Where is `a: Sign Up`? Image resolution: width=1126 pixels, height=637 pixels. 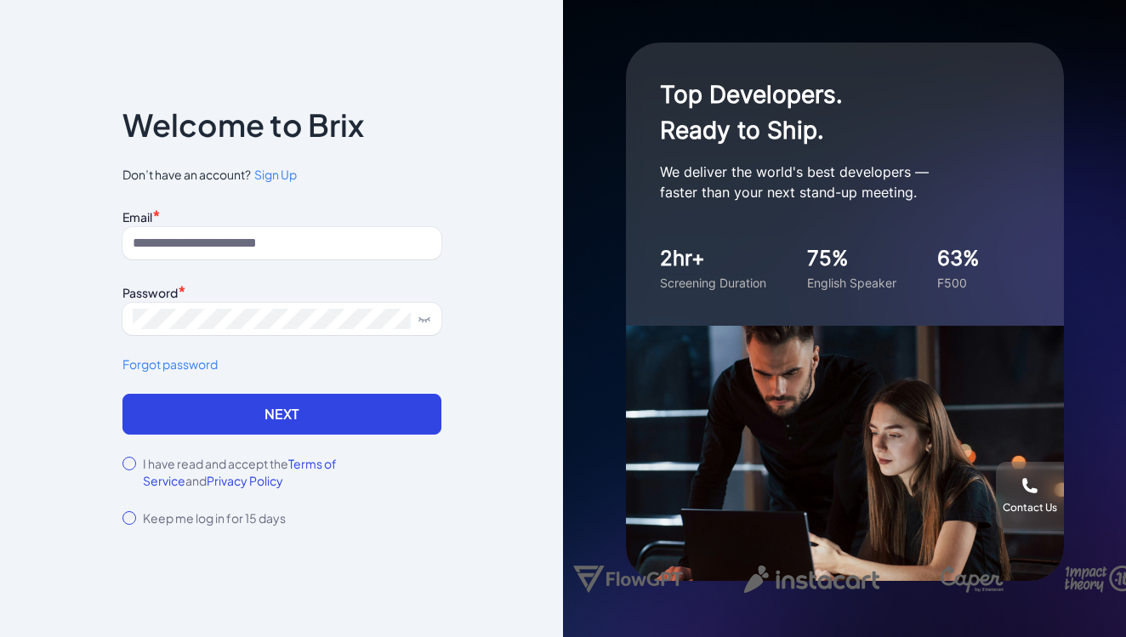 a: Sign Up is located at coordinates (274, 174).